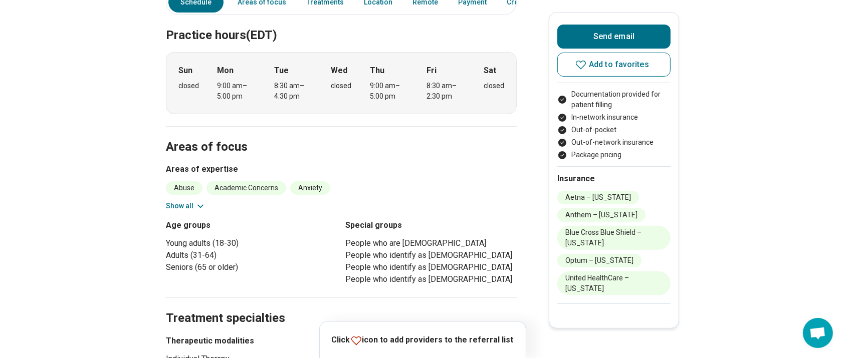 This screenshot has height=358, width=845. I want to click on h3: Age groups, so click(252, 226).